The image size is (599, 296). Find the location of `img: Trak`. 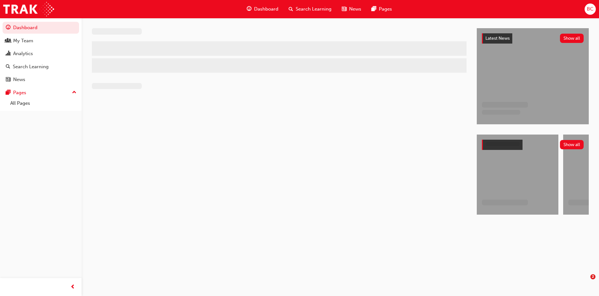

img: Trak is located at coordinates (28, 9).